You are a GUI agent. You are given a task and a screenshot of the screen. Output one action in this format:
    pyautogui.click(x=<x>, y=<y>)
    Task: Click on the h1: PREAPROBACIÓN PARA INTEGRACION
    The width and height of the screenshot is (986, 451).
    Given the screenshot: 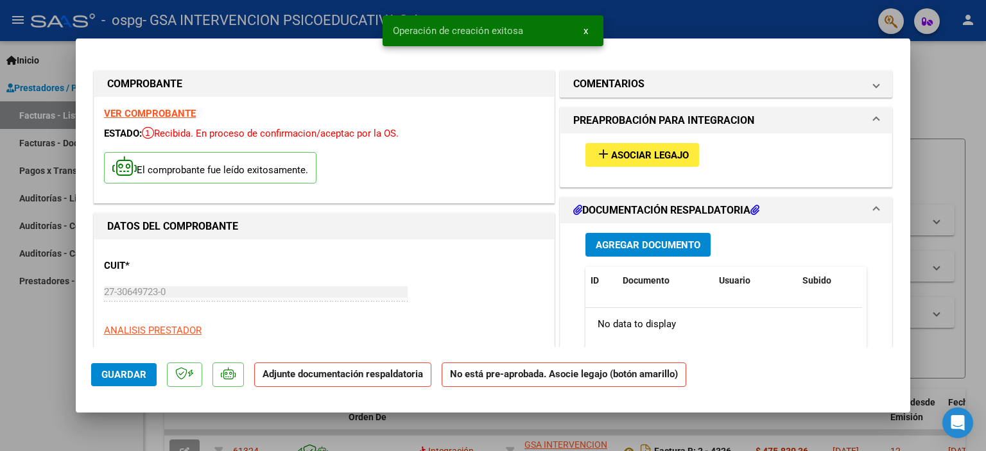 What is the action you would take?
    pyautogui.click(x=664, y=121)
    